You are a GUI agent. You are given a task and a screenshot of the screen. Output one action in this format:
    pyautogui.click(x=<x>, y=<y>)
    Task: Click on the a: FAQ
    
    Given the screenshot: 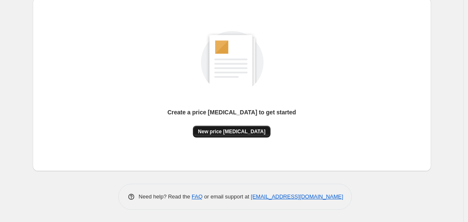 What is the action you would take?
    pyautogui.click(x=197, y=196)
    